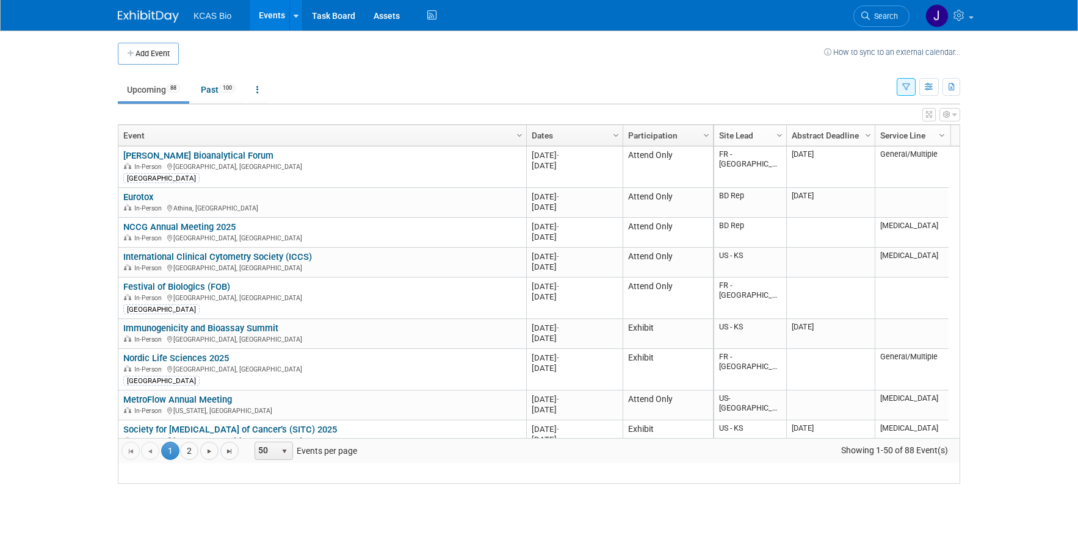 This screenshot has height=535, width=1078. I want to click on a: Go to the next page, so click(209, 451).